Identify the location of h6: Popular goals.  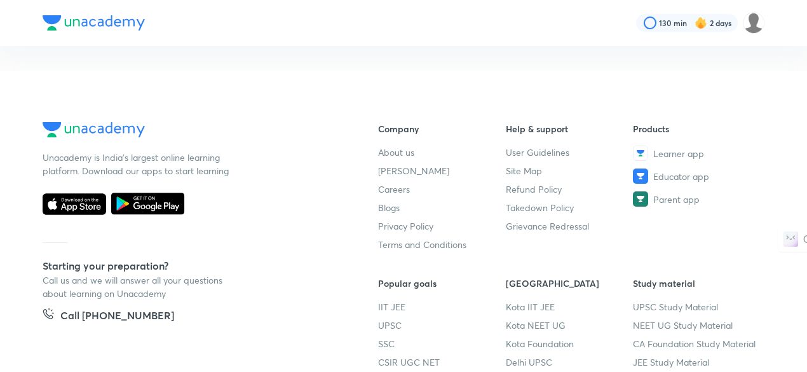
(442, 283).